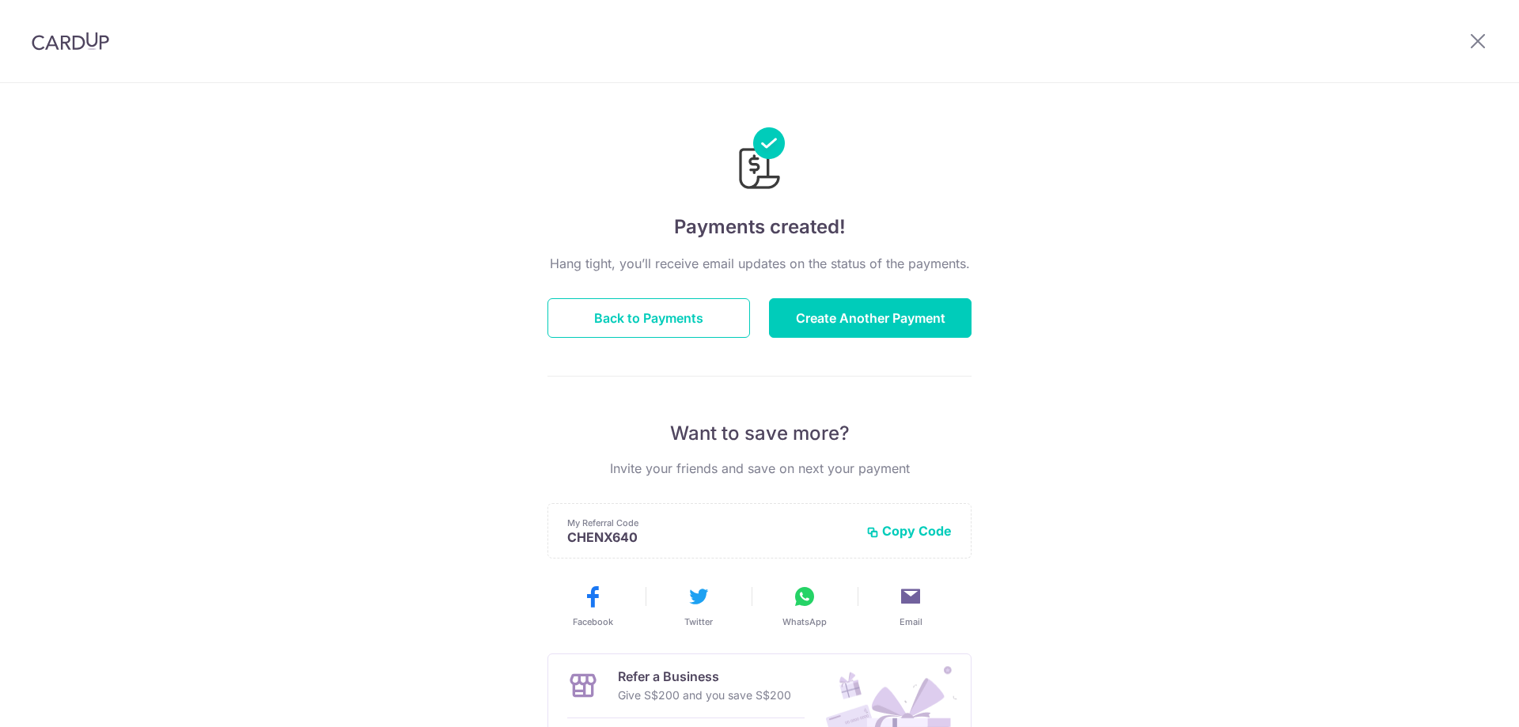  What do you see at coordinates (711, 537) in the screenshot?
I see `p: CHENX640` at bounding box center [711, 537].